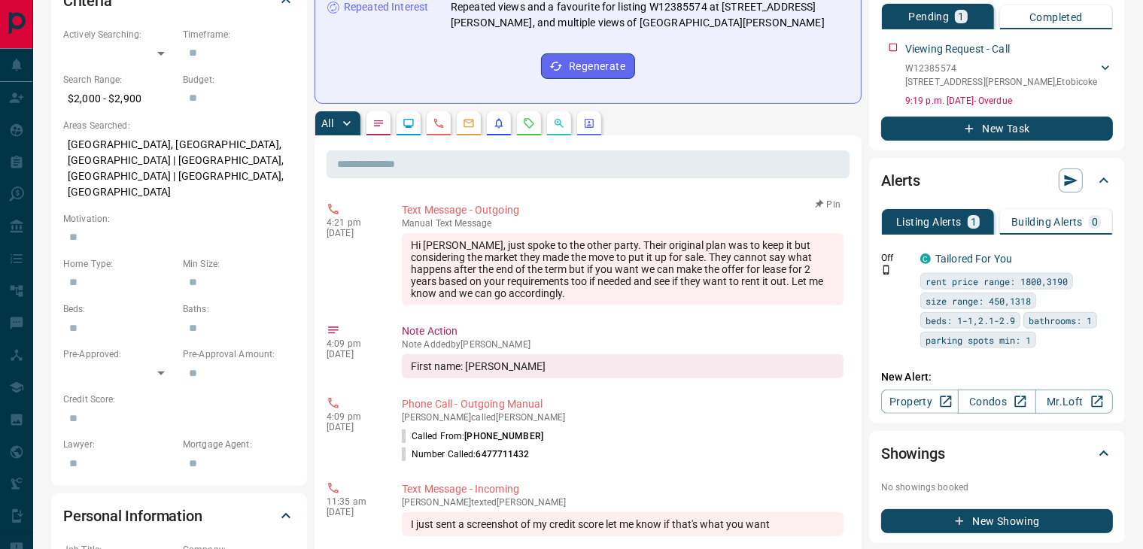  Describe the element at coordinates (239, 80) in the screenshot. I see `p: Budget:` at that location.